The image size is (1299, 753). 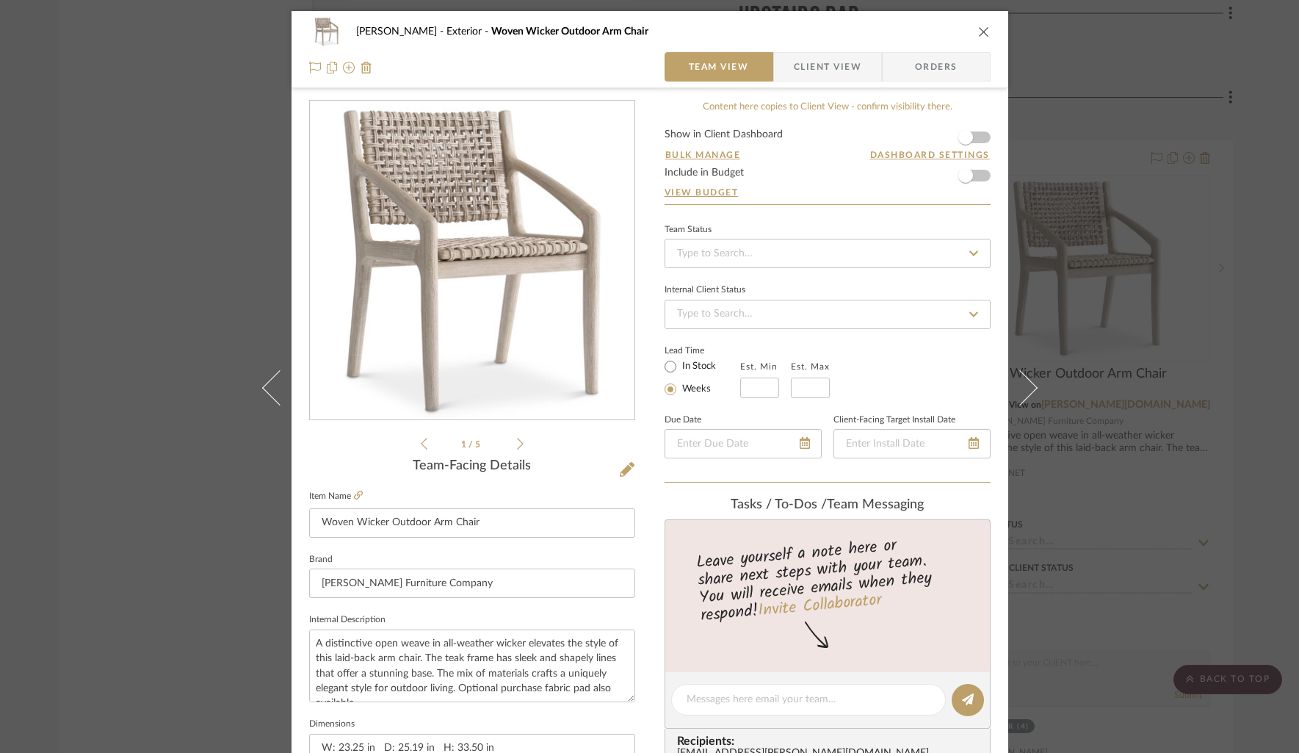 What do you see at coordinates (702, 350) in the screenshot?
I see `label: Lead Time` at bounding box center [702, 350].